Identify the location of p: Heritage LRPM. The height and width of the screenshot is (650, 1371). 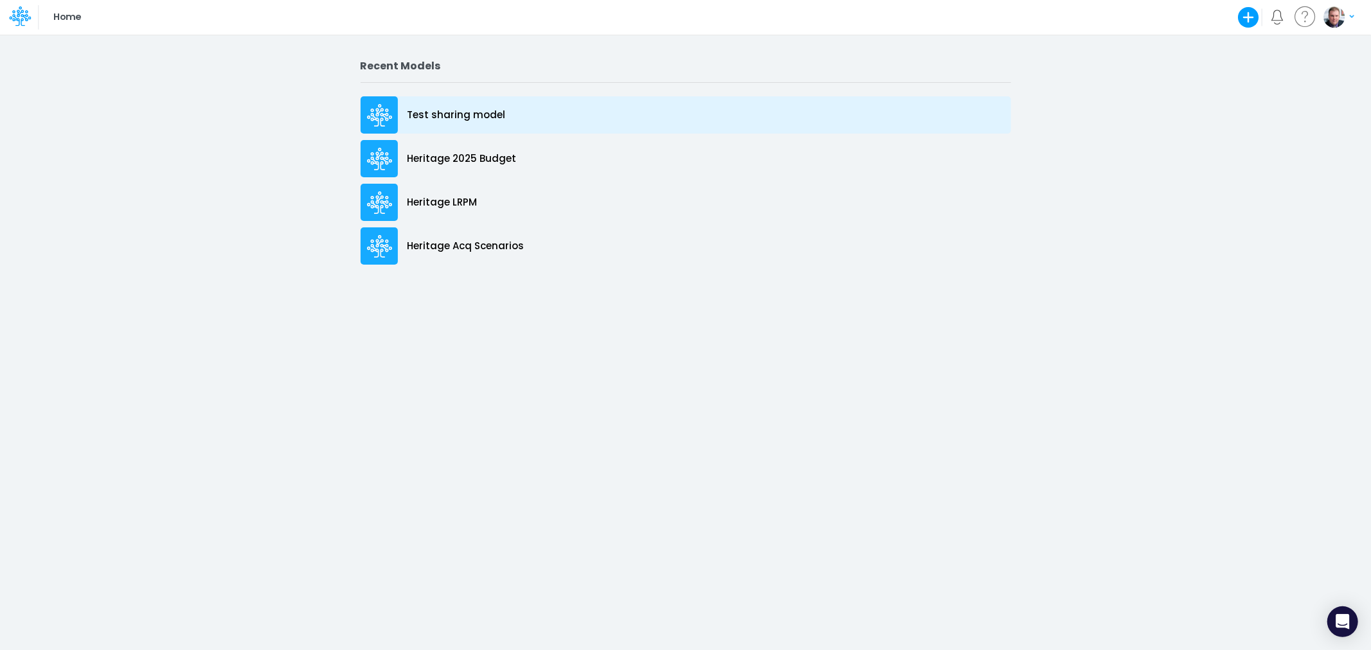
(442, 202).